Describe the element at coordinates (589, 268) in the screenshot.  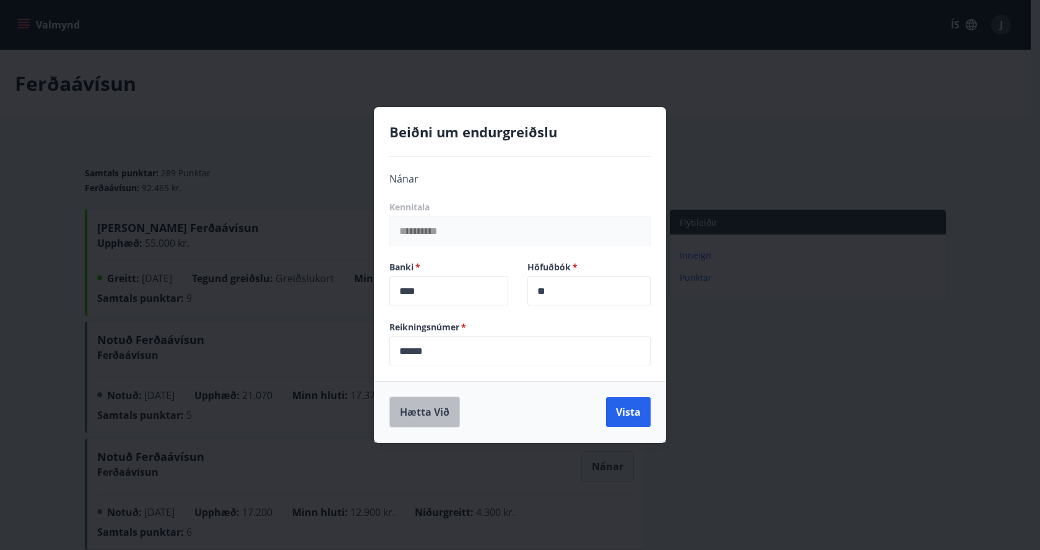
I see `label: Höfuðbók` at that location.